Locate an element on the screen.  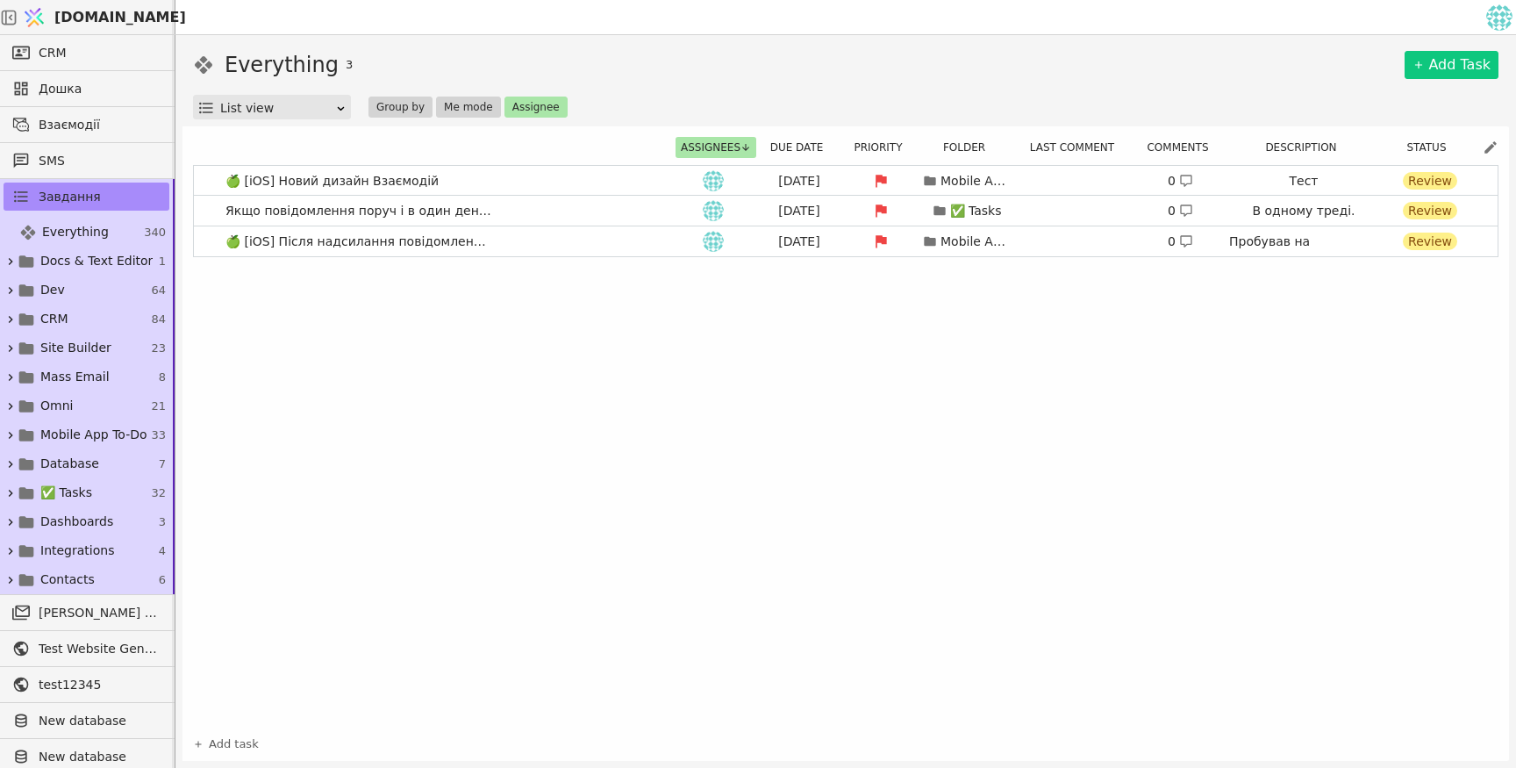
span: Site Builder is located at coordinates (75, 347).